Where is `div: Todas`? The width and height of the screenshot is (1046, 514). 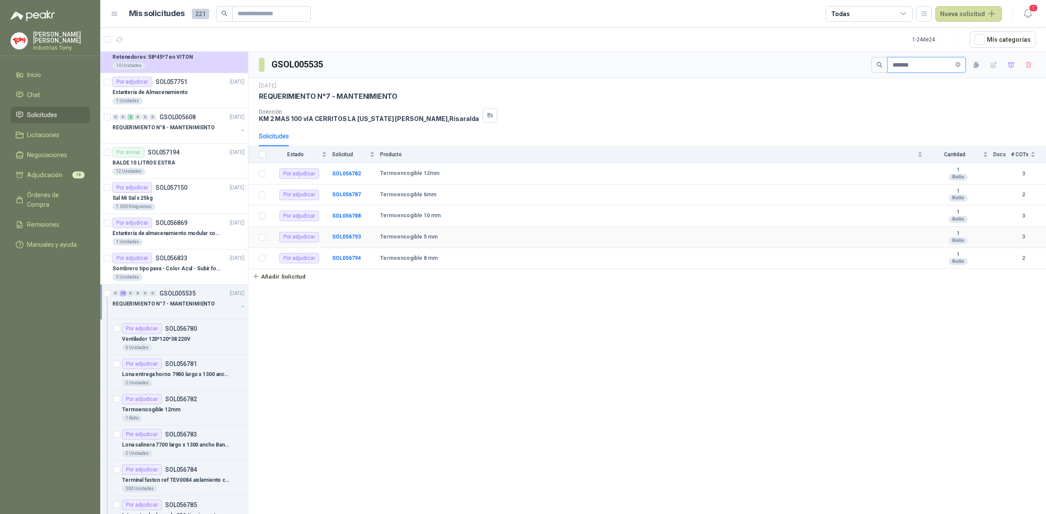
div: Todas is located at coordinates (840, 14).